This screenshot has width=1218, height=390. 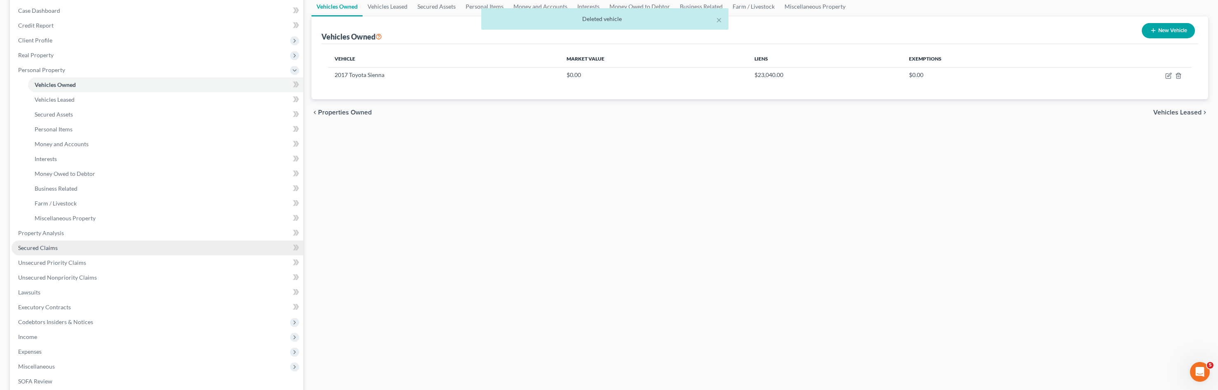 What do you see at coordinates (166, 115) in the screenshot?
I see `a: Secured Assets` at bounding box center [166, 115].